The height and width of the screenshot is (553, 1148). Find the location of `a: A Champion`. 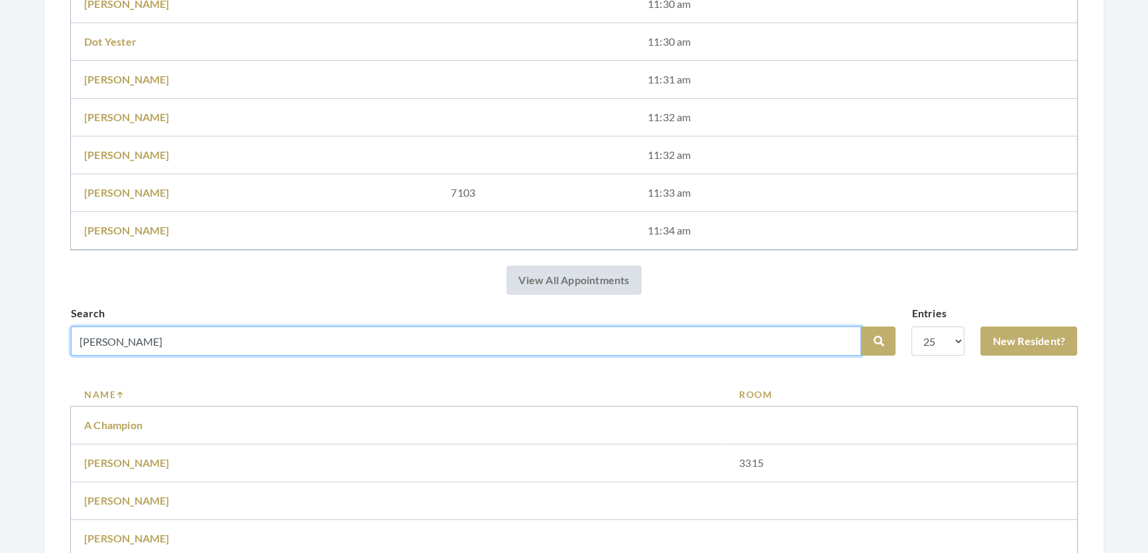

a: A Champion is located at coordinates (113, 425).